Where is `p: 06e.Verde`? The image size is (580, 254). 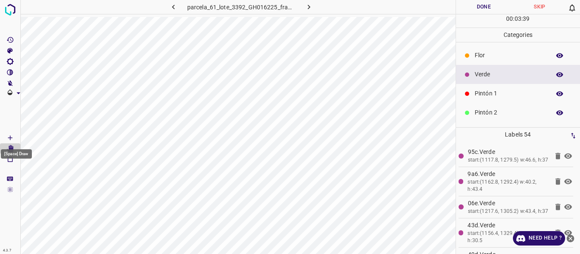
p: 06e.Verde is located at coordinates (508, 203).